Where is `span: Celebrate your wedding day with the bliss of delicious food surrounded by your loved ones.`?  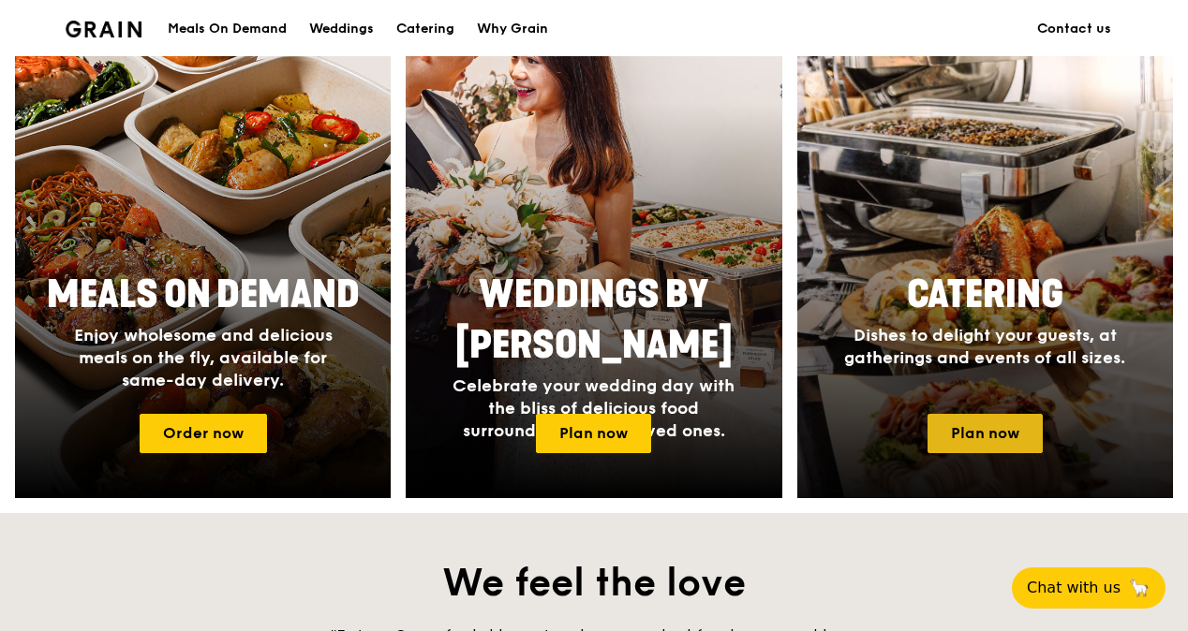 span: Celebrate your wedding day with the bliss of delicious food surrounded by your loved ones. is located at coordinates (593, 408).